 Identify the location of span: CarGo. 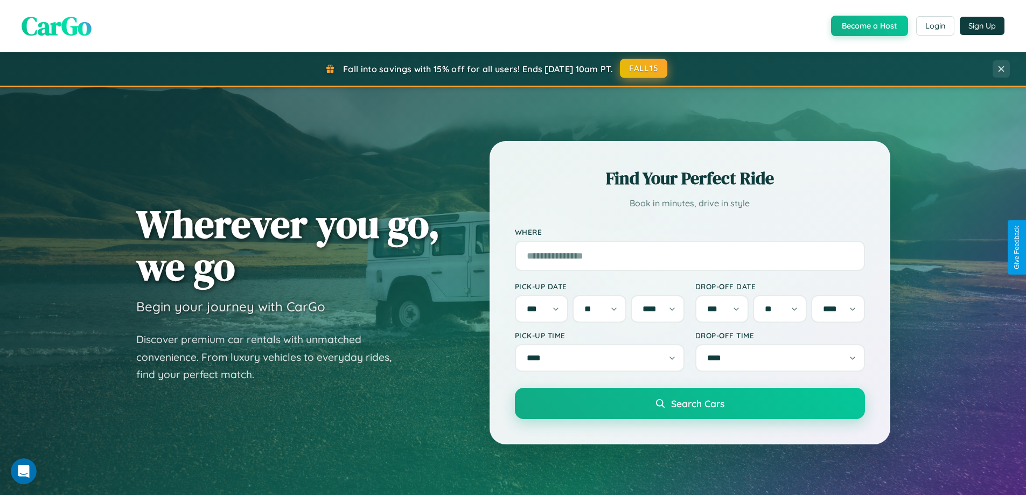
(57, 26).